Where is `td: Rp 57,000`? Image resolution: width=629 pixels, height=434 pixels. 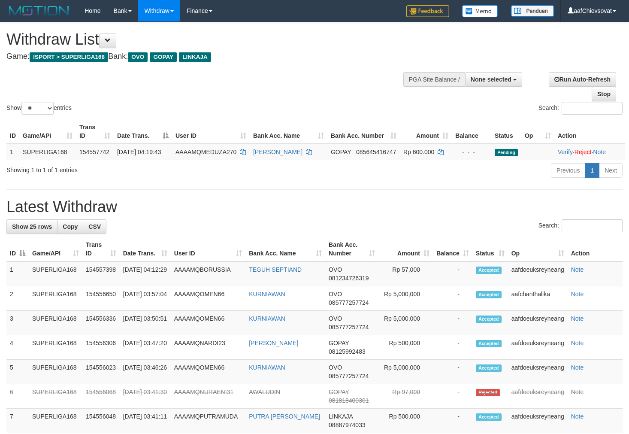
td: Rp 57,000 is located at coordinates (405, 274).